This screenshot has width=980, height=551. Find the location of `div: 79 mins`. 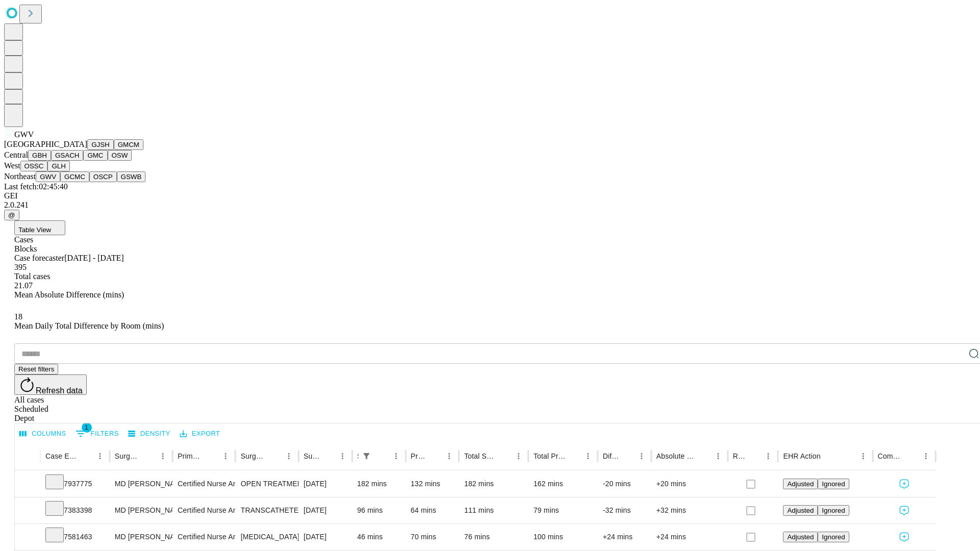

div: 79 mins is located at coordinates (563, 510).